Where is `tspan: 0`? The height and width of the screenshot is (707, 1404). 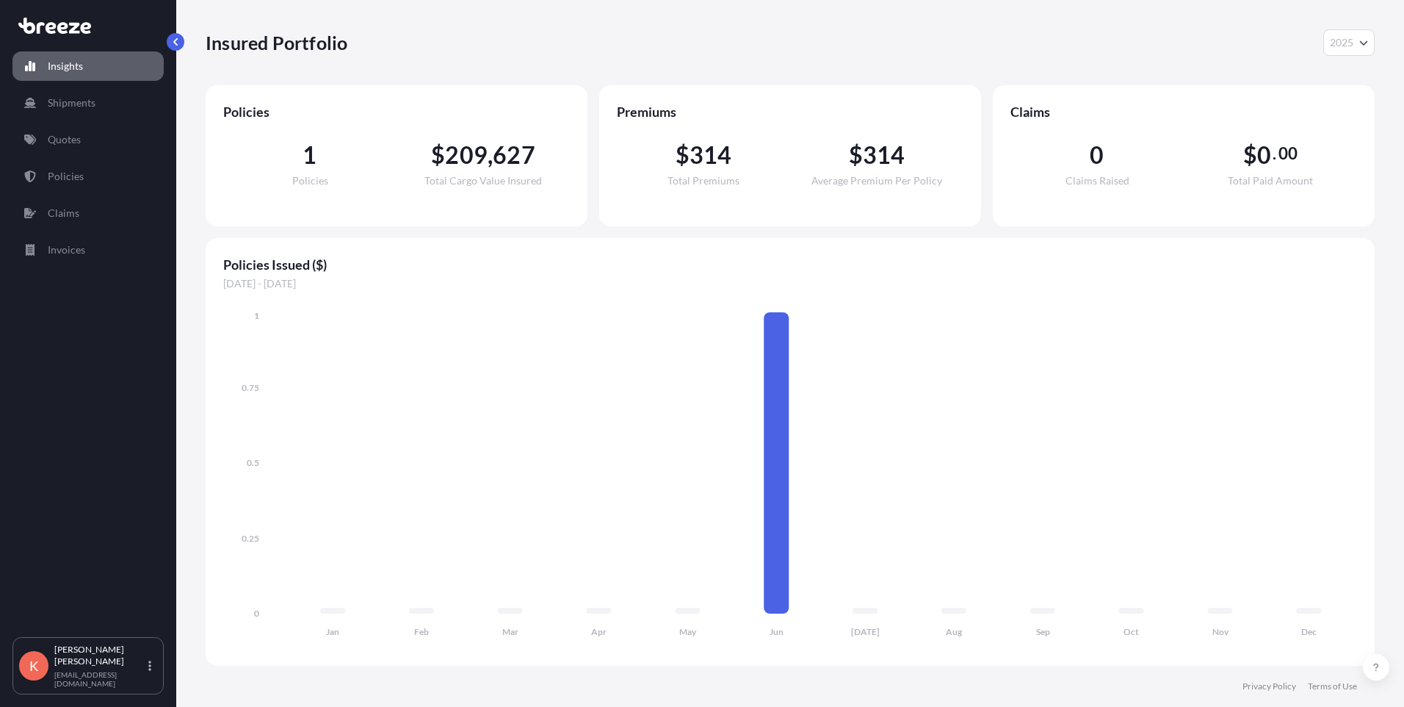
tspan: 0 is located at coordinates (256, 613).